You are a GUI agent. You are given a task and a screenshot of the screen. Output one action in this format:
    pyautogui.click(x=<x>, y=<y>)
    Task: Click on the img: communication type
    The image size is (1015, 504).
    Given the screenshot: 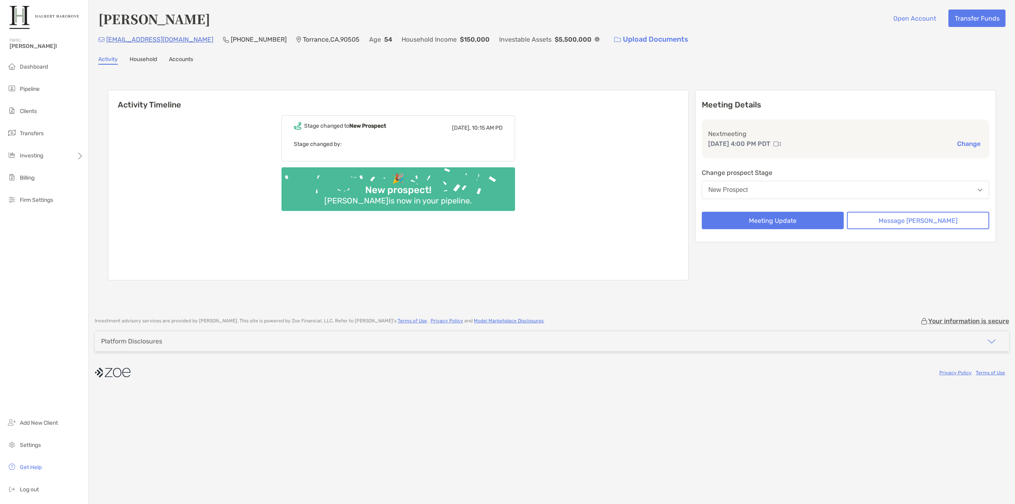 What is the action you would take?
    pyautogui.click(x=777, y=144)
    